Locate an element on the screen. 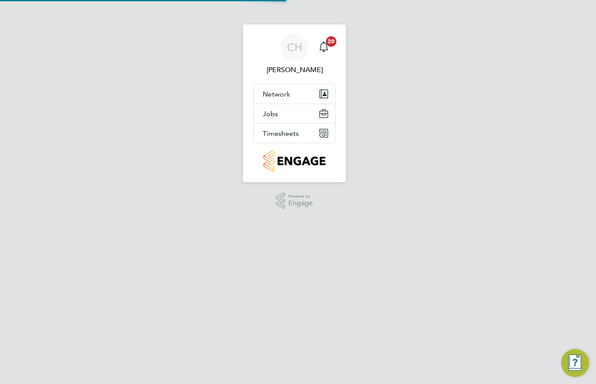  img: countryside-properties-logo-retina.png is located at coordinates (294, 161).